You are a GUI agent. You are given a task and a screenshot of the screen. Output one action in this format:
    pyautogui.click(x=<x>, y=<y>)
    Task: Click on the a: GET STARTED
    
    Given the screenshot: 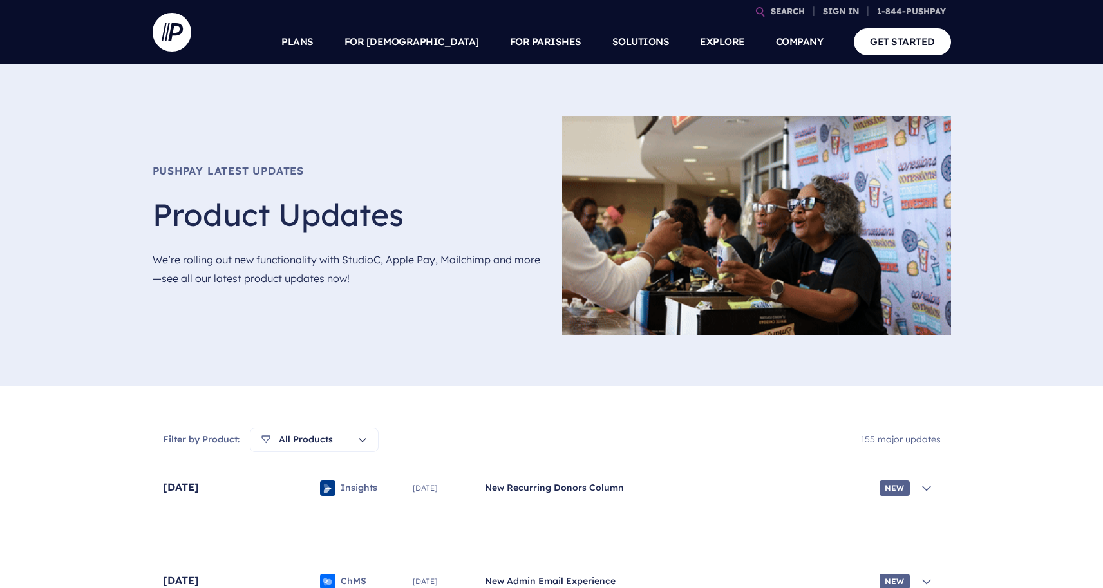 What is the action you would take?
    pyautogui.click(x=902, y=41)
    